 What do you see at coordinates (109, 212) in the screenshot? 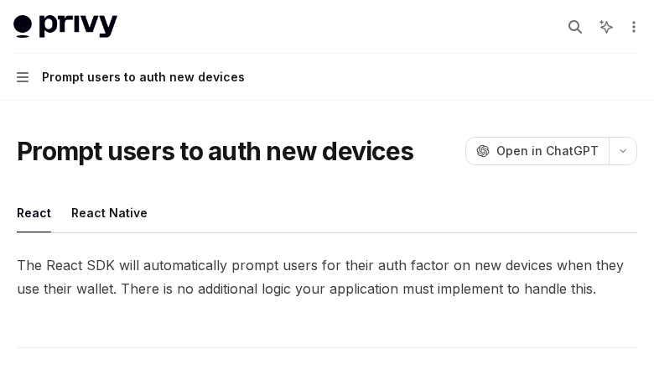
I see `button: React Native` at bounding box center [109, 212].